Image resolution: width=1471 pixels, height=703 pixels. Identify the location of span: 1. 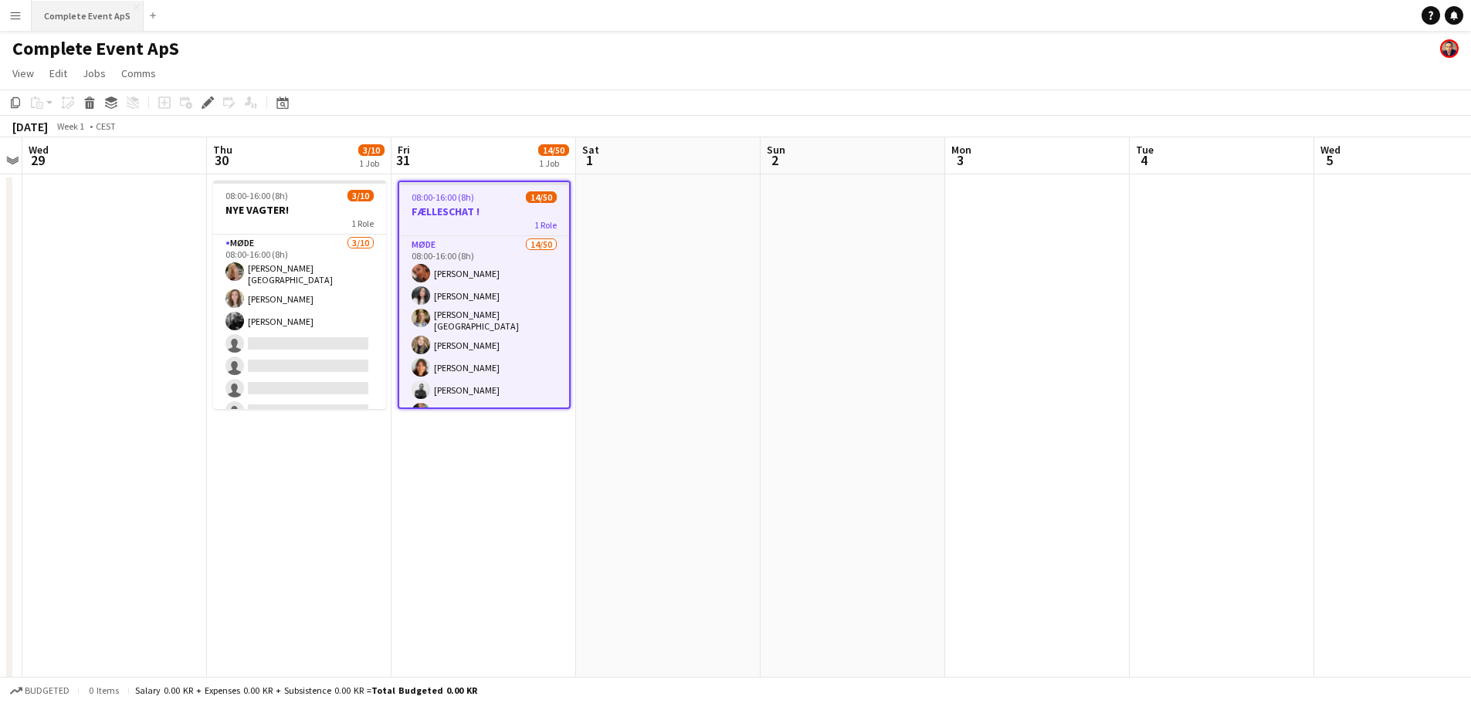
(589, 160).